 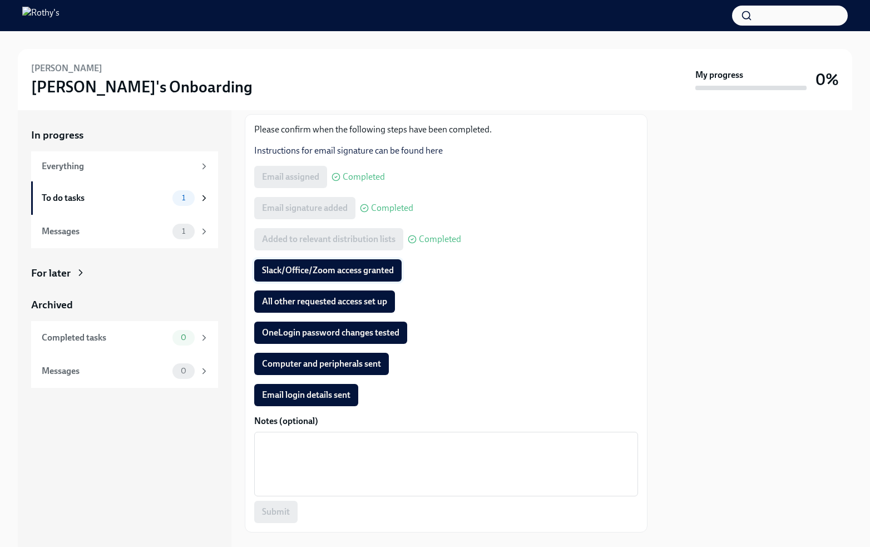 I want to click on strong: My progress, so click(x=719, y=75).